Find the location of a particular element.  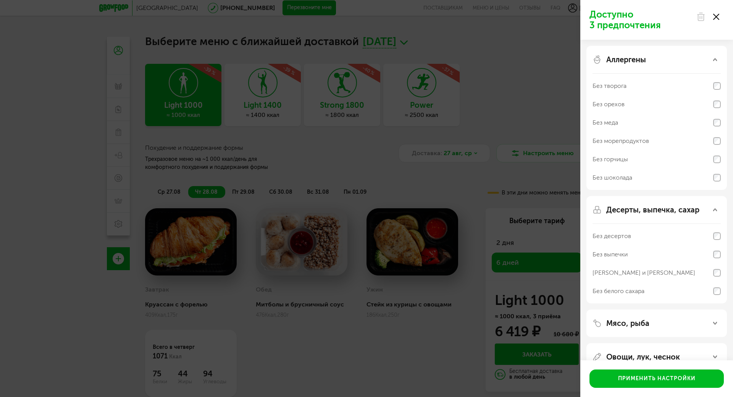

div: Без морепродуктов is located at coordinates (621, 141).